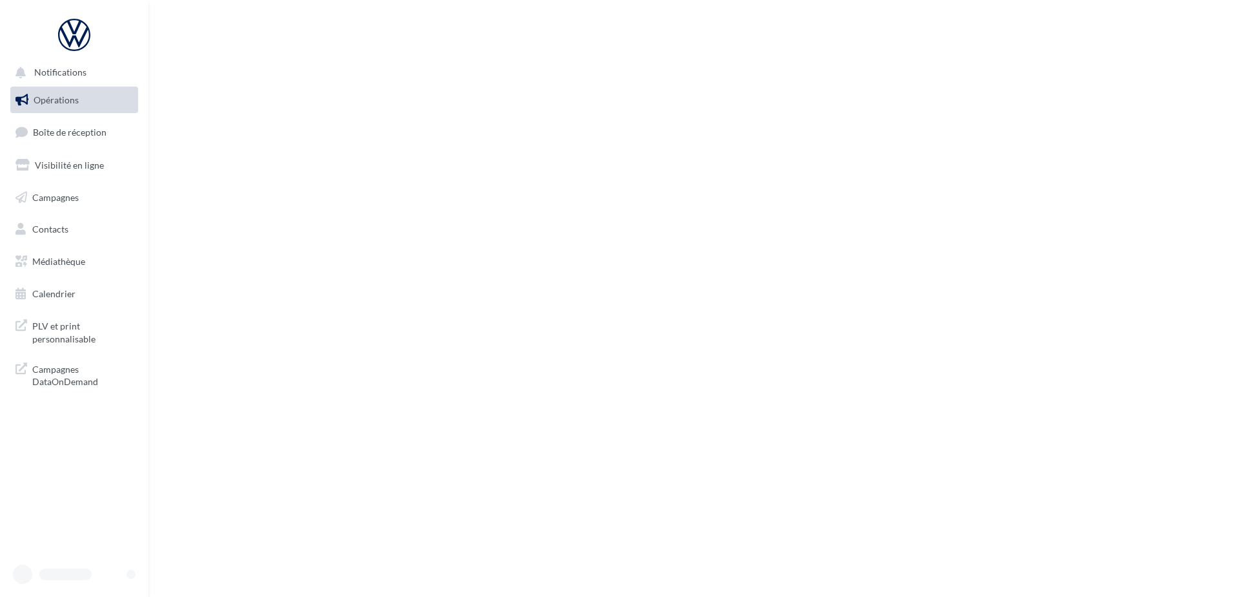  What do you see at coordinates (74, 374) in the screenshot?
I see `a: Campagnes DataOnDemand` at bounding box center [74, 374].